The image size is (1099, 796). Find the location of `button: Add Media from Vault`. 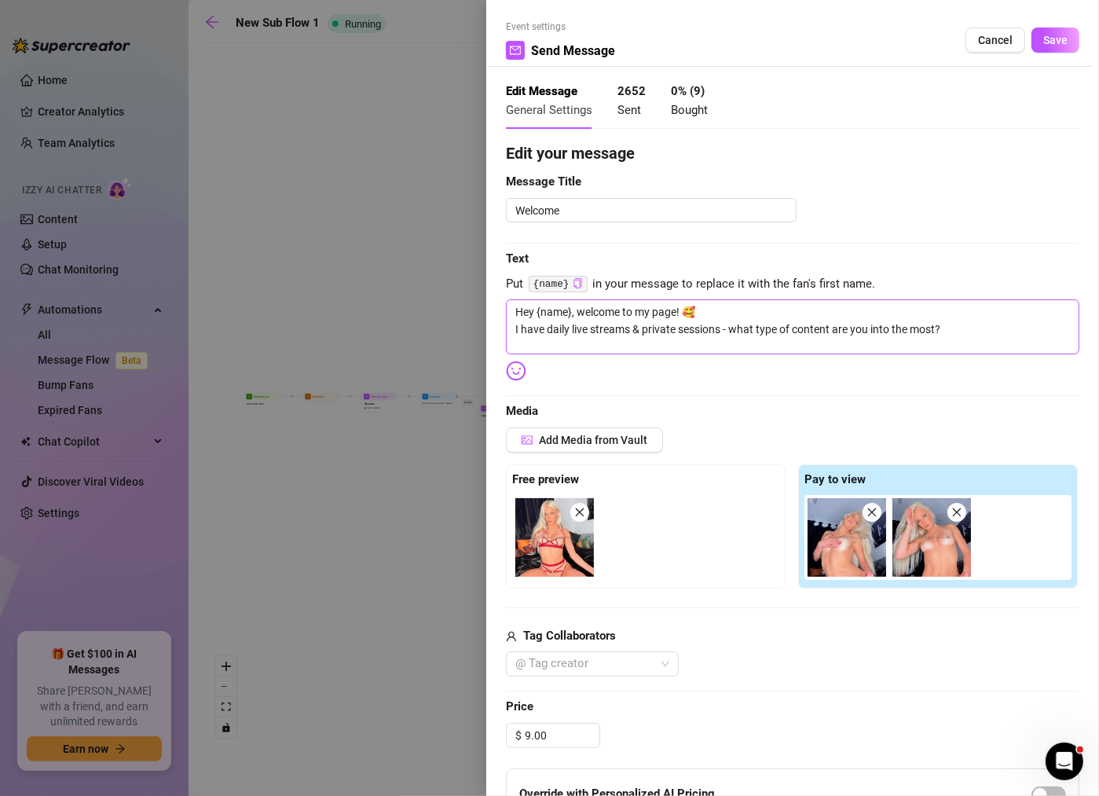

button: Add Media from Vault is located at coordinates (585, 440).